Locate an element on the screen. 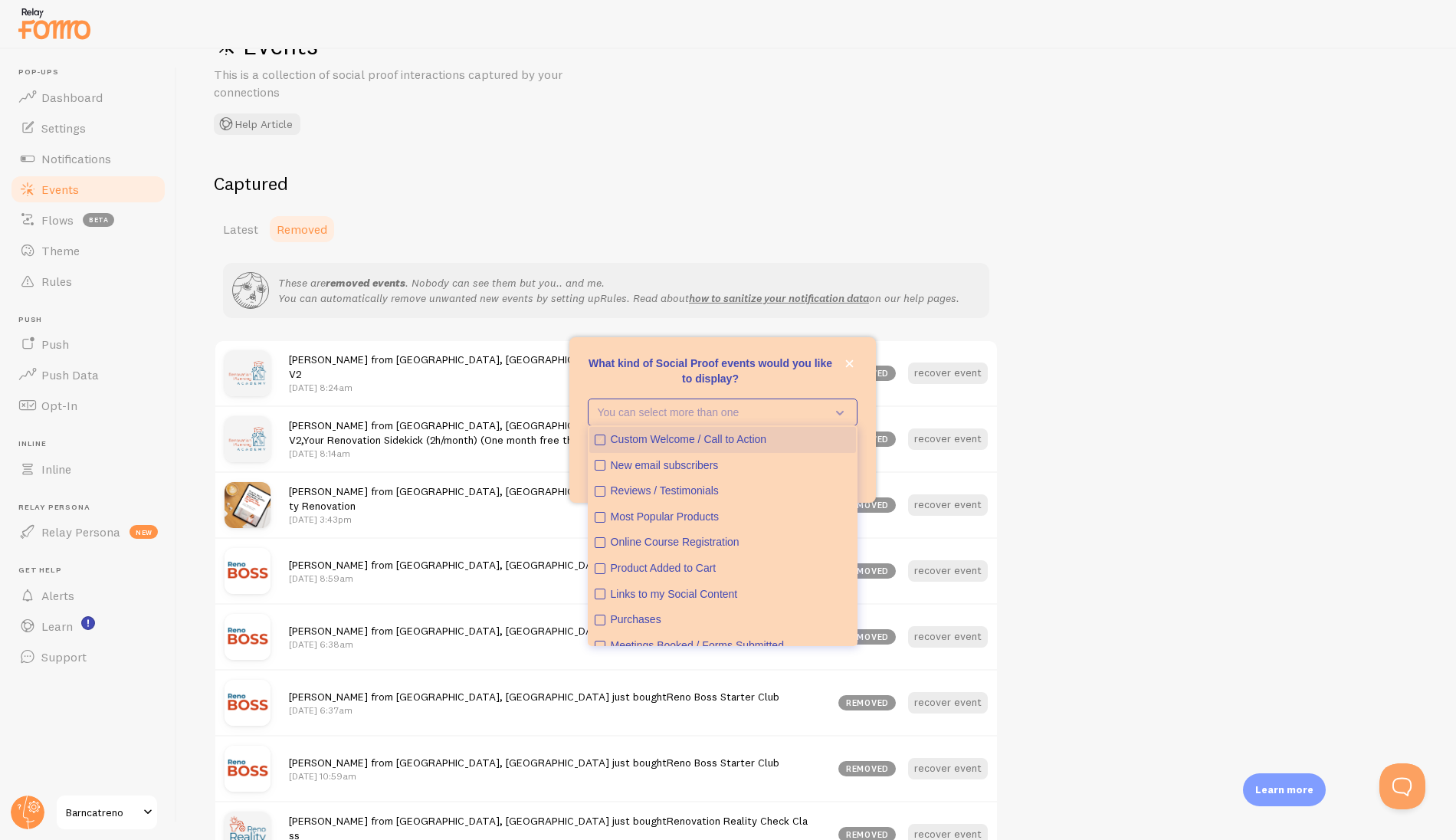 The height and width of the screenshot is (840, 1456). button: Links to my Social Content is located at coordinates (722, 595).